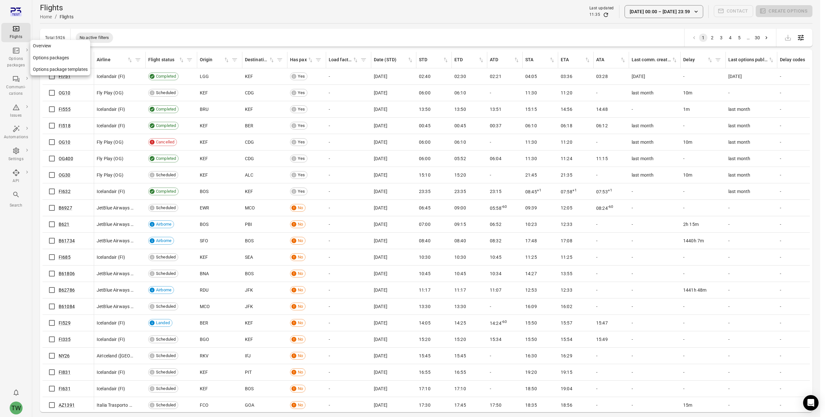  I want to click on a: Options packages, so click(60, 58).